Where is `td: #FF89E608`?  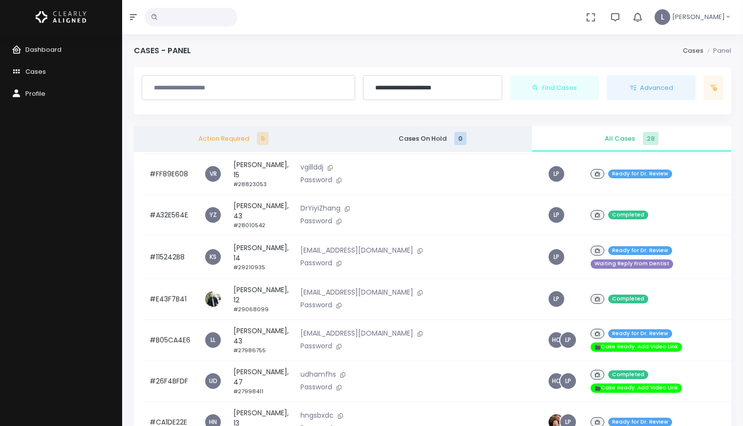
td: #FF89E608 is located at coordinates (171, 174).